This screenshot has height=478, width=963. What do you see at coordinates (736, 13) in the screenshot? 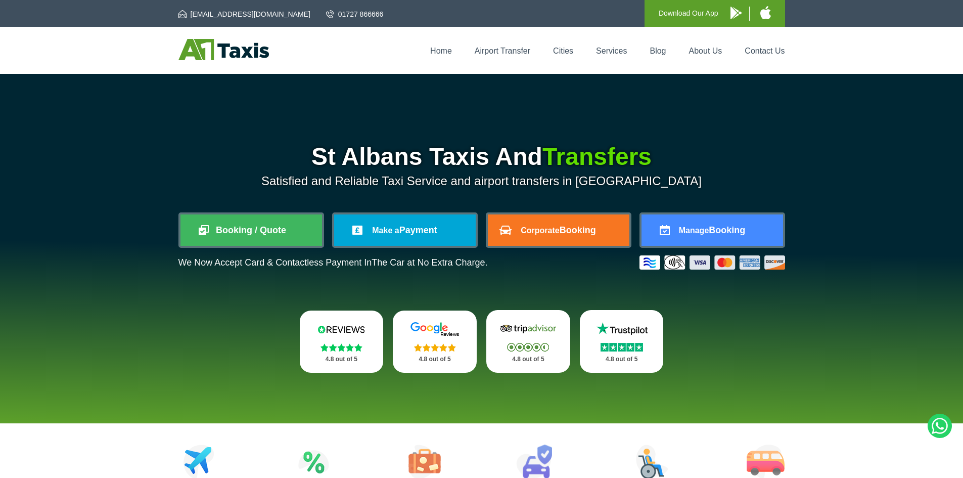
I see `img: A1 Taxis Android App` at bounding box center [736, 13].